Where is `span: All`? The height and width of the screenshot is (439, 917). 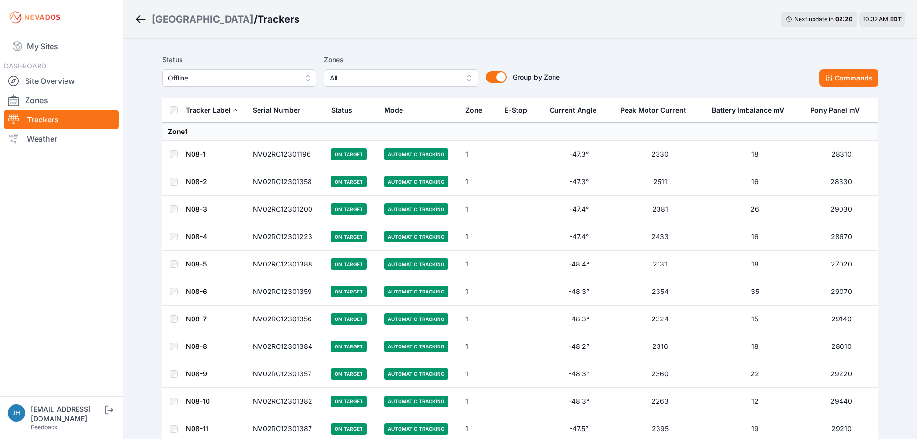
span: All is located at coordinates (394, 78).